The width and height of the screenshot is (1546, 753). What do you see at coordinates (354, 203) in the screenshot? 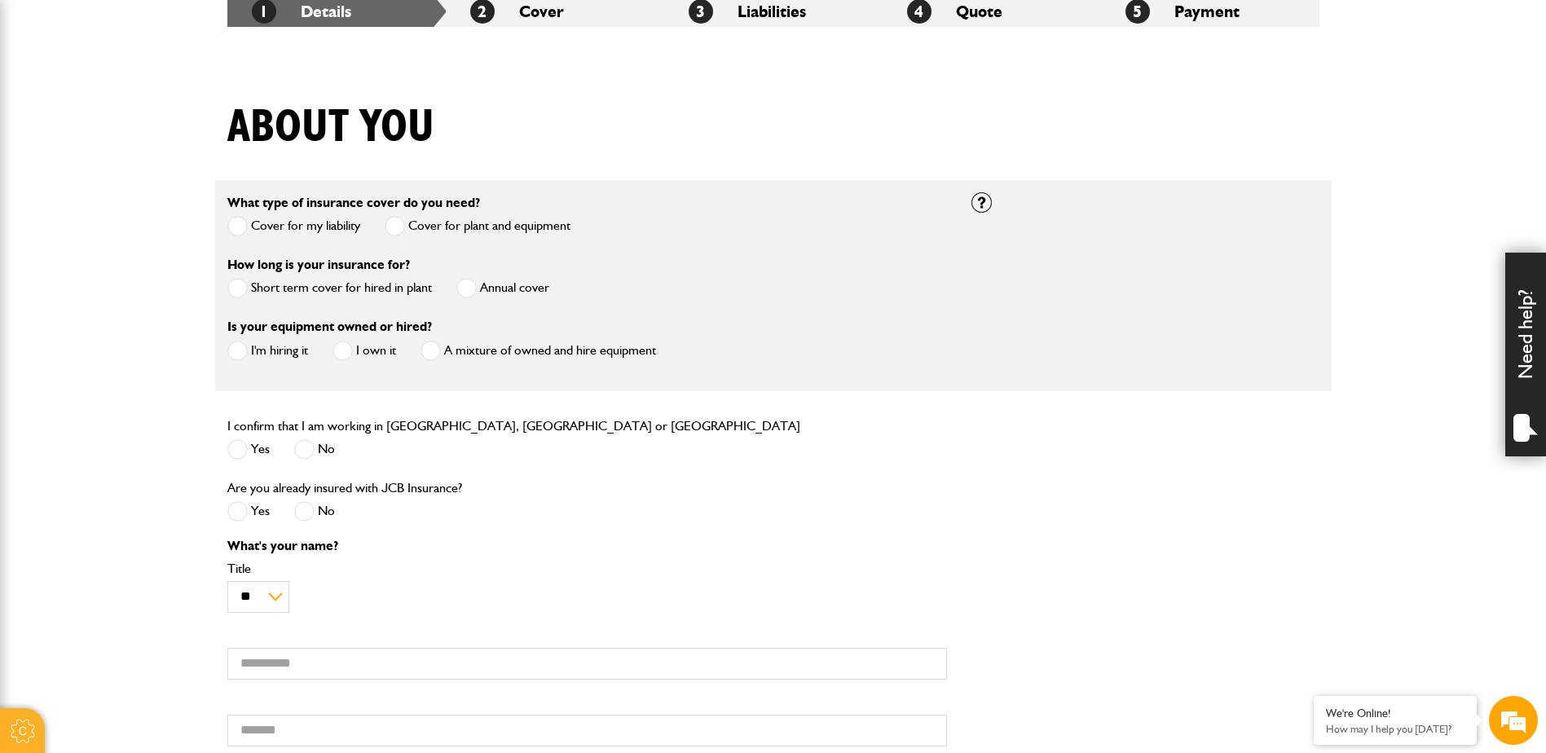
I see `label: What type of insurance cover do you need?` at bounding box center [354, 203].